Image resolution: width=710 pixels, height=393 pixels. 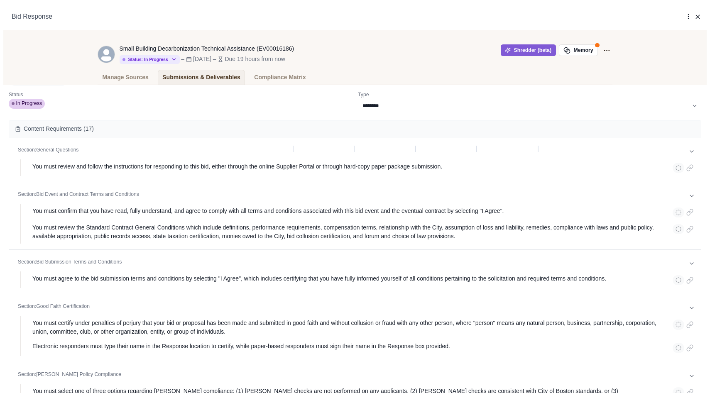 I want to click on div: Manage Sources, so click(x=125, y=77).